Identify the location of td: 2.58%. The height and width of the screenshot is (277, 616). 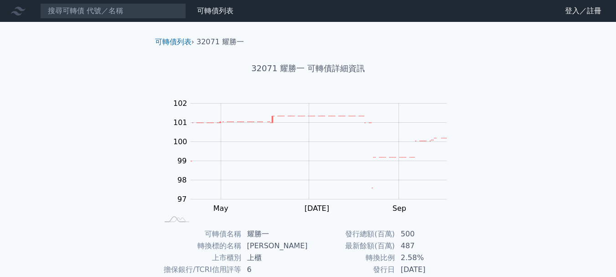
(426, 258).